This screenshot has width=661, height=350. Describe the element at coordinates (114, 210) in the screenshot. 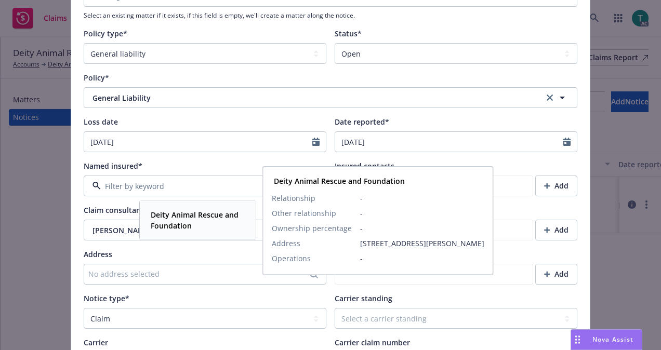

I see `span: Claim consultant` at that location.